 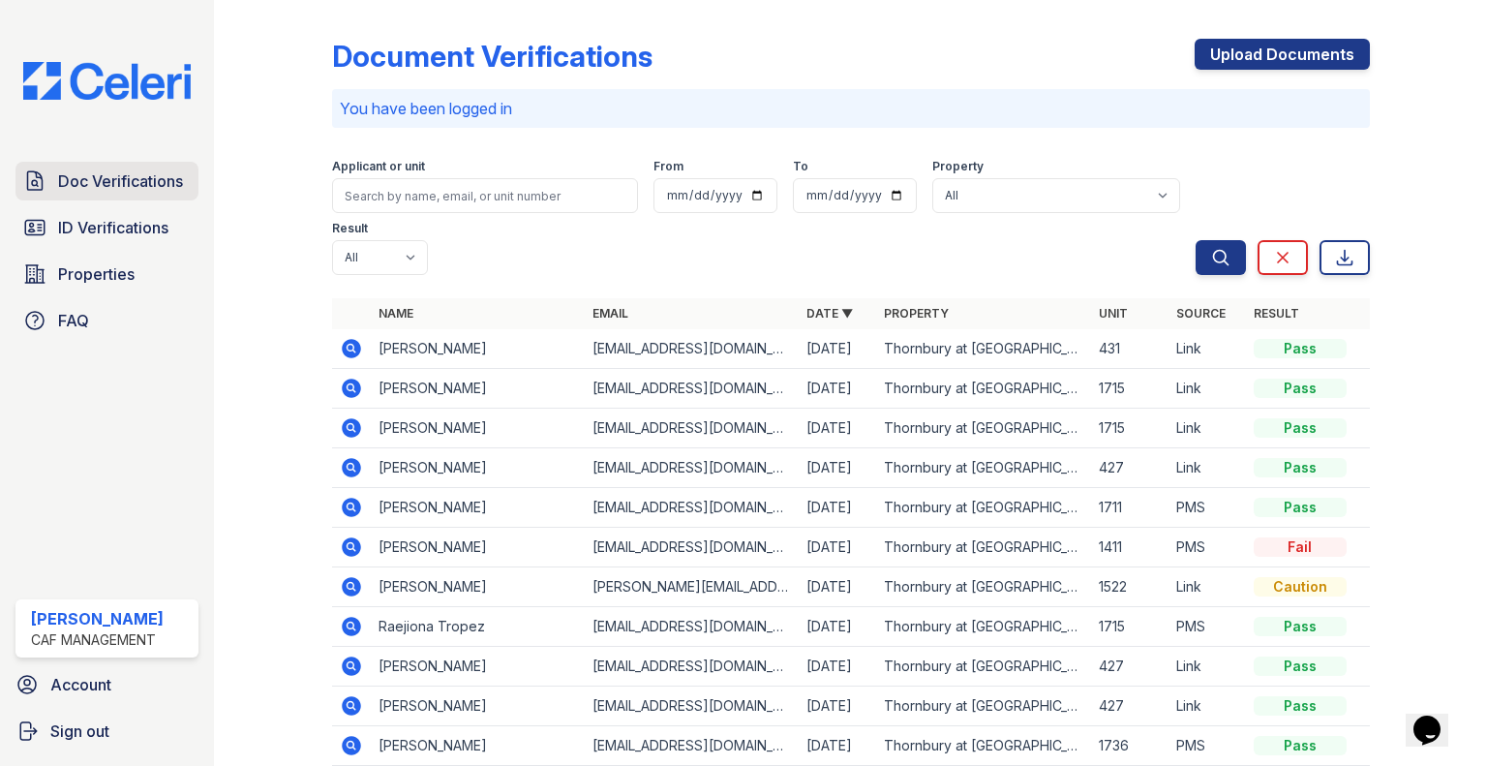 I want to click on a: Result, so click(x=1276, y=313).